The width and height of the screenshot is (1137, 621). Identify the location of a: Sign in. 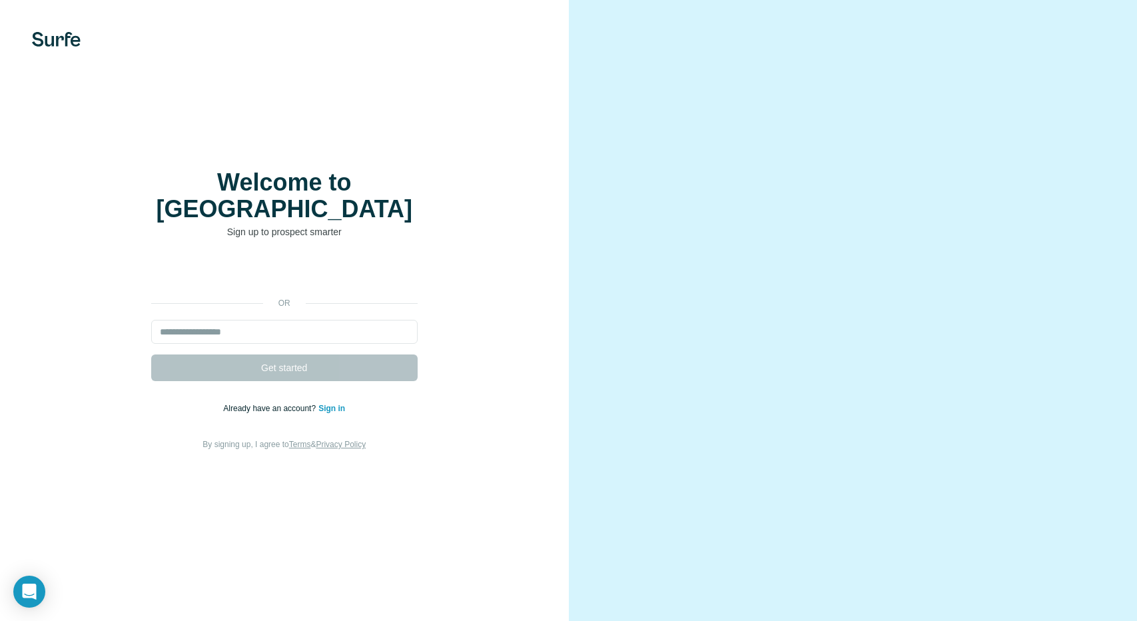
(332, 408).